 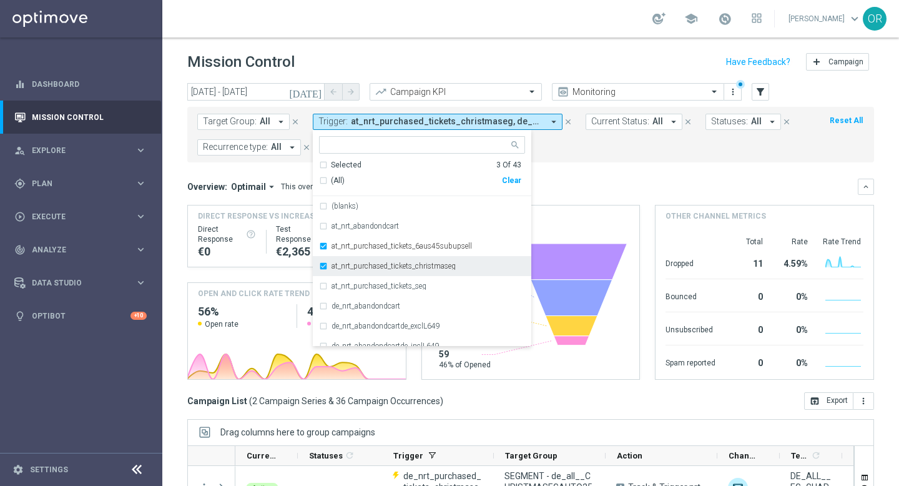 What do you see at coordinates (89, 117) in the screenshot?
I see `a: Mission Control` at bounding box center [89, 117].